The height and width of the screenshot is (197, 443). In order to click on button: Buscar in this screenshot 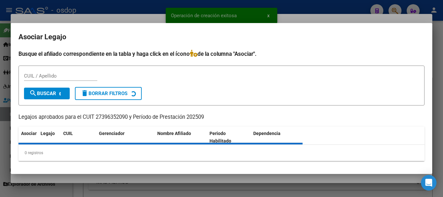, I will do `click(47, 93)`.